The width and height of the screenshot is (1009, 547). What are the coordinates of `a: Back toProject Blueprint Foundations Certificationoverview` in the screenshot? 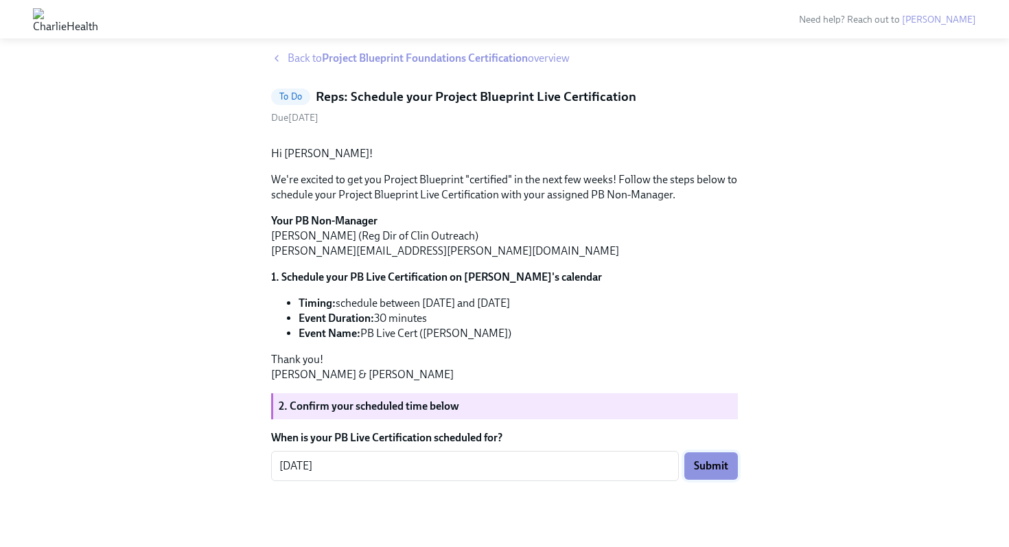 It's located at (504, 58).